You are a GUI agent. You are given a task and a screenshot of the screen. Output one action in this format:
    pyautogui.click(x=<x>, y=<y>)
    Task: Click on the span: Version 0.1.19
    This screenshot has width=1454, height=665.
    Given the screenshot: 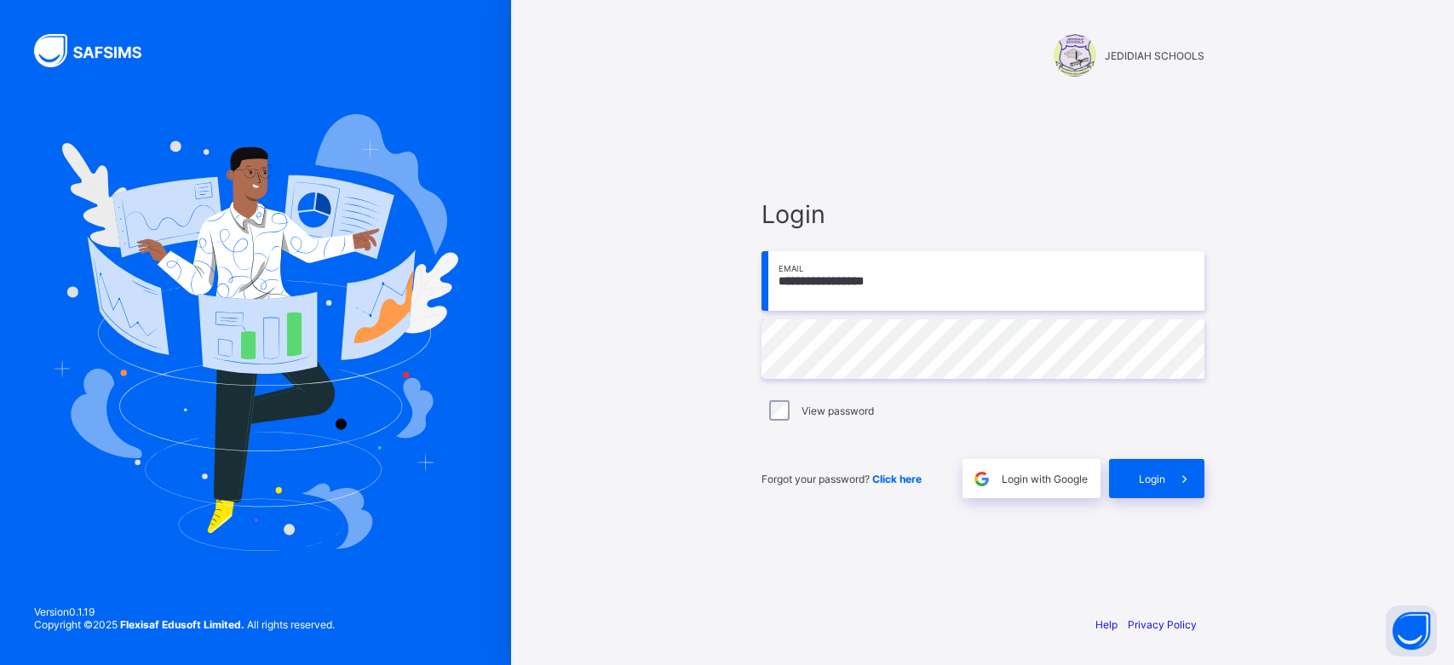 What is the action you would take?
    pyautogui.click(x=184, y=612)
    